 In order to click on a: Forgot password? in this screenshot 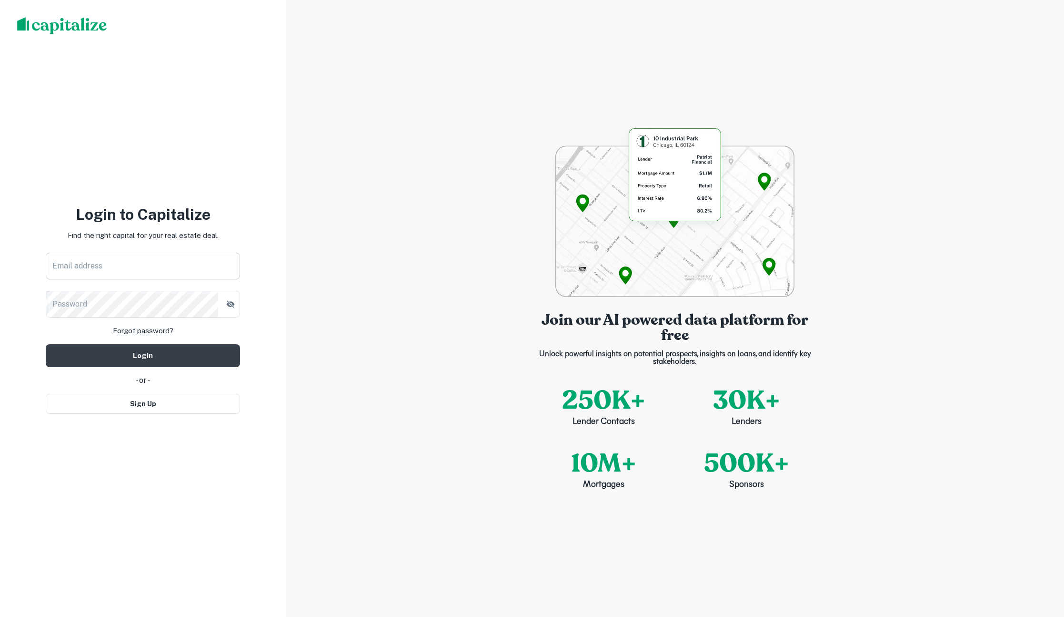, I will do `click(143, 331)`.